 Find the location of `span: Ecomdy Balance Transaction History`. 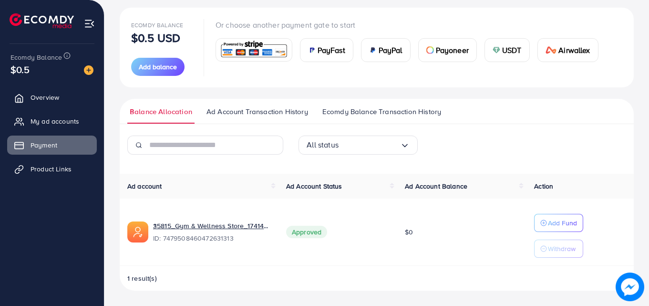

span: Ecomdy Balance Transaction History is located at coordinates (382, 112).